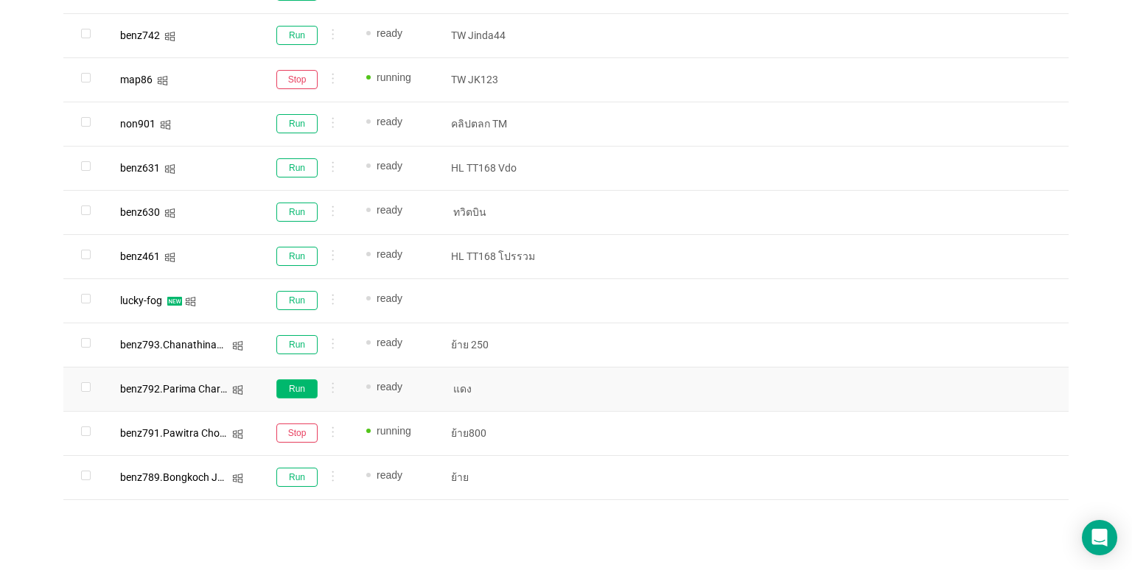  What do you see at coordinates (505, 35) in the screenshot?
I see `p: TW Jinda44` at bounding box center [505, 35].